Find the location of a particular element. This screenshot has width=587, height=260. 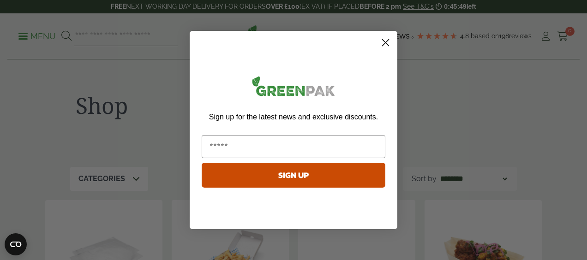

img: greenpak_logo is located at coordinates (294, 88).